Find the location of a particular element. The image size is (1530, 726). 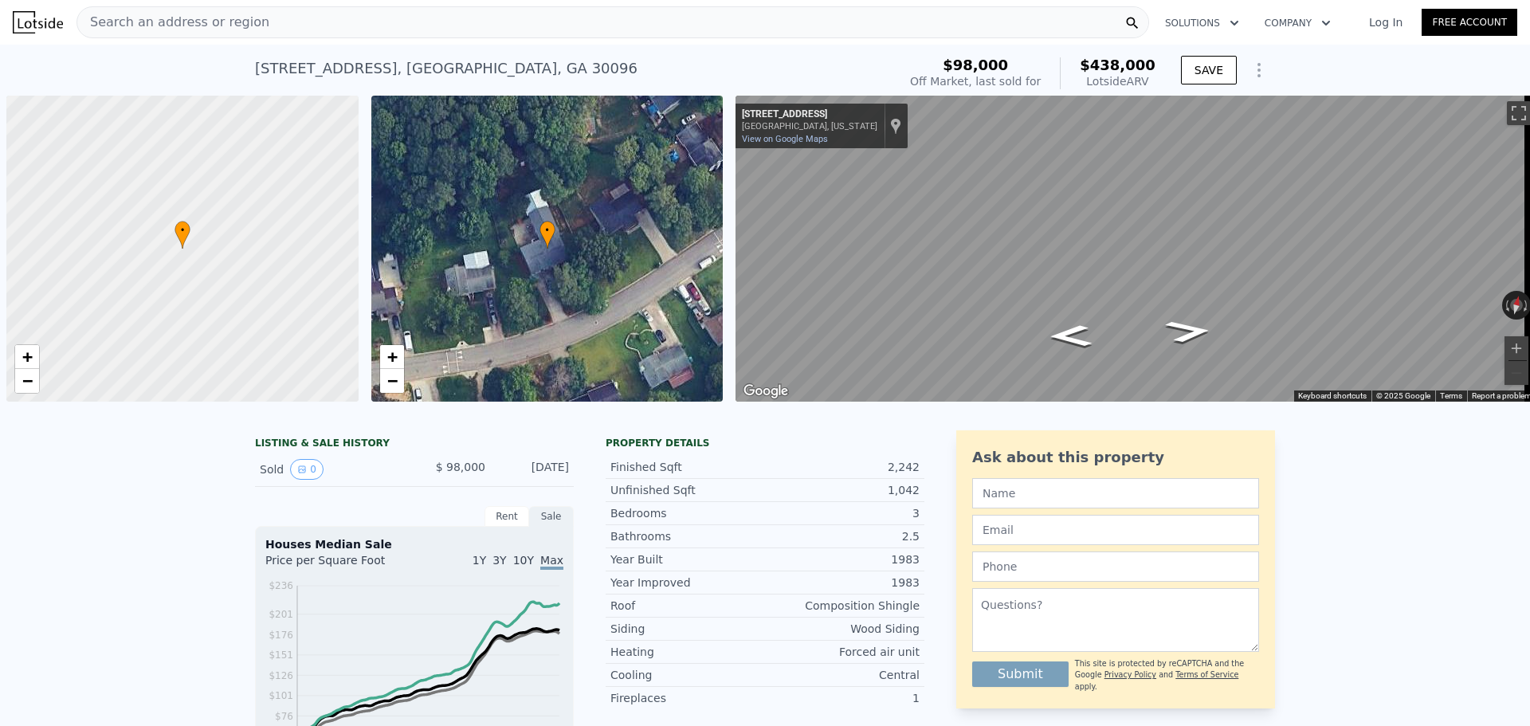

button: Zoom out is located at coordinates (1516, 373).